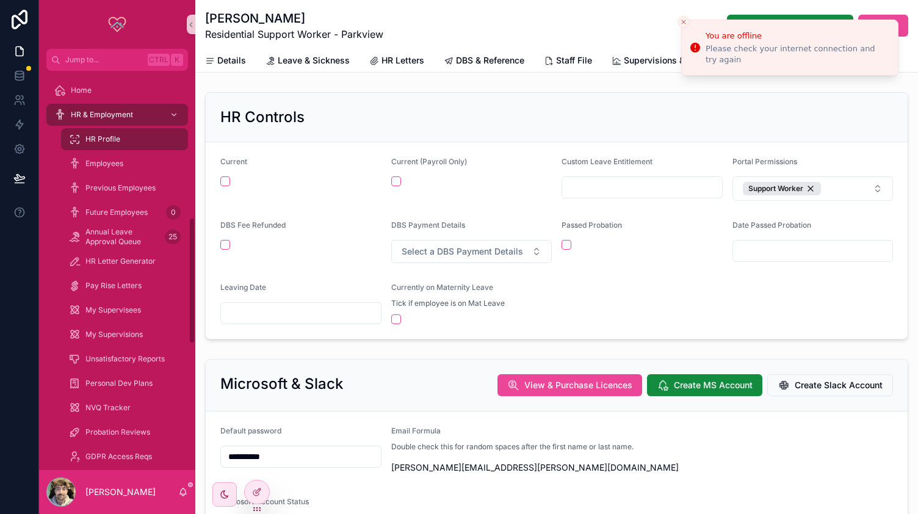 The image size is (918, 514). I want to click on span: Current (Payroll Only), so click(429, 161).